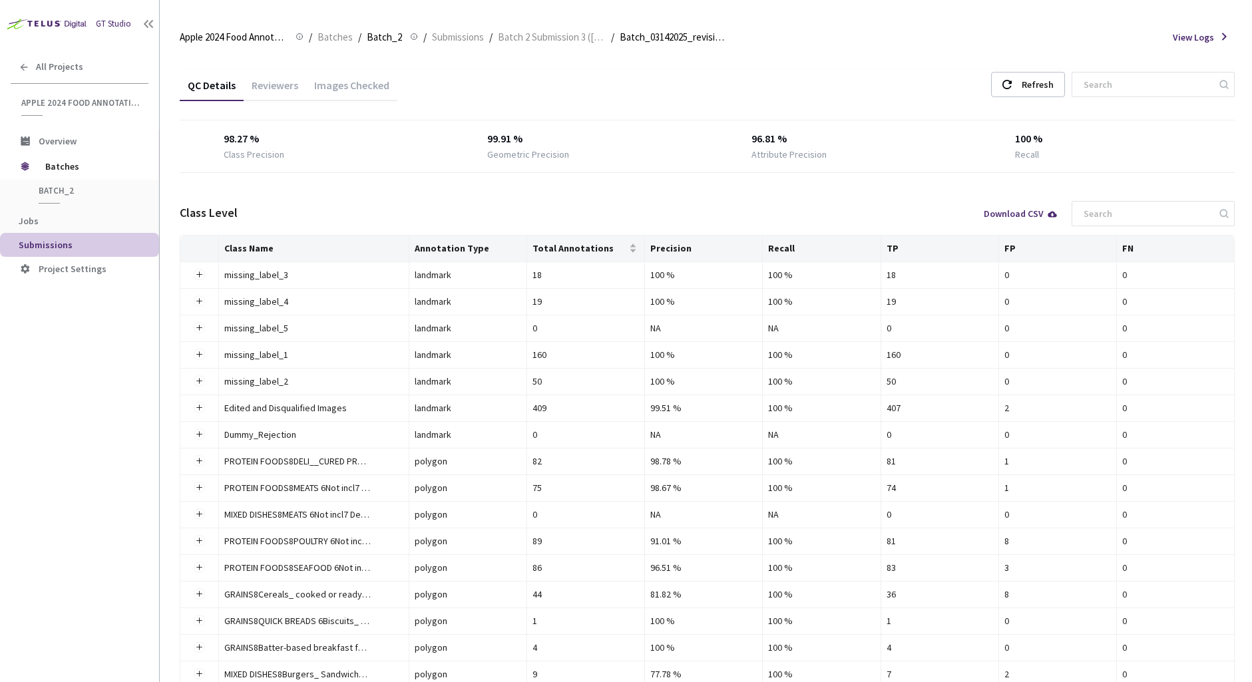 The image size is (1252, 682). I want to click on div: GT Studio, so click(113, 24).